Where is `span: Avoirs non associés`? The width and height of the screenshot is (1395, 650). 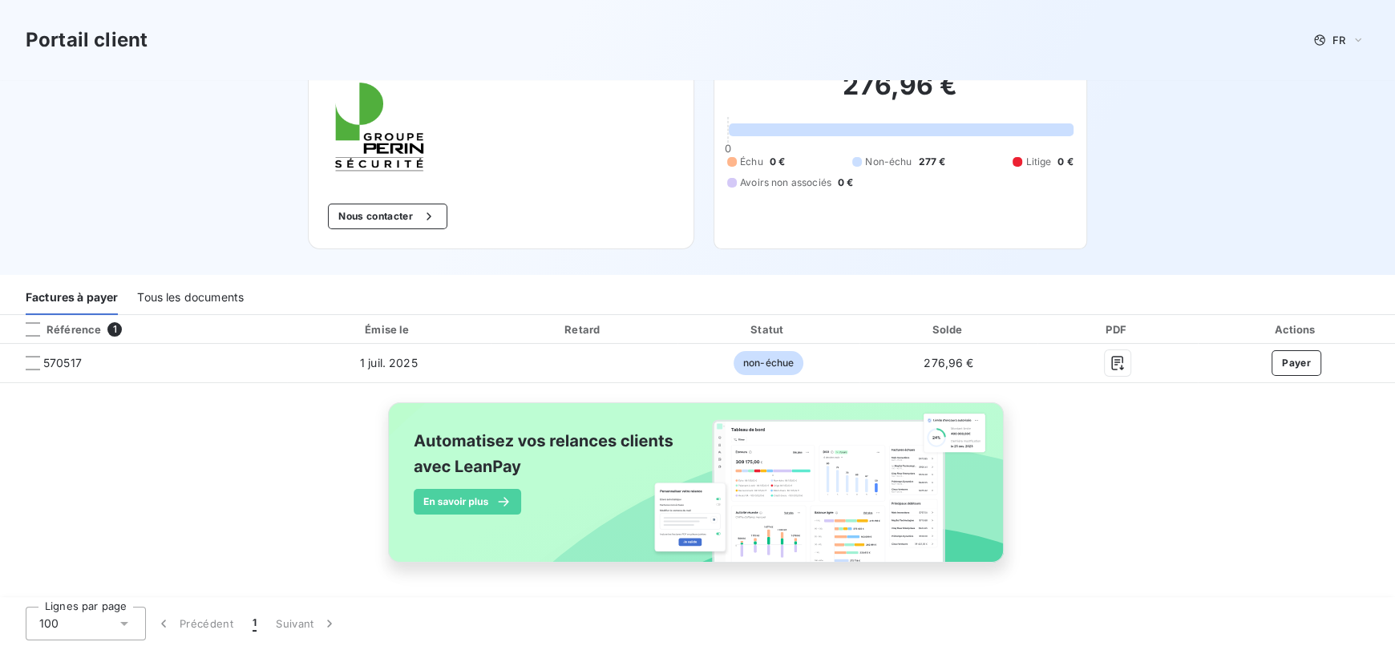
span: Avoirs non associés is located at coordinates (786, 183).